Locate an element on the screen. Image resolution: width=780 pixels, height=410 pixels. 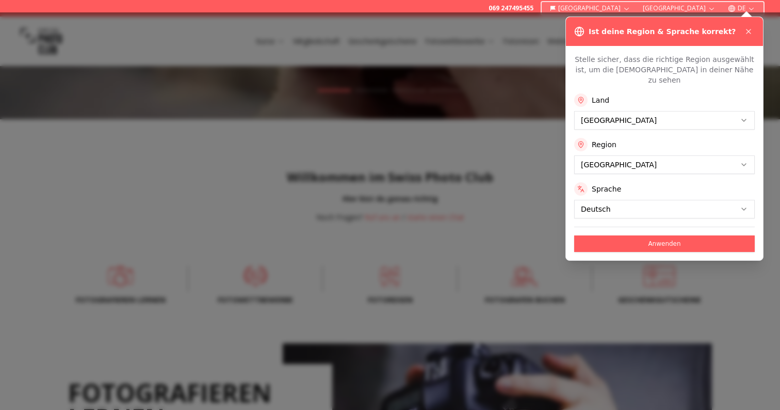
label: Region is located at coordinates (604, 144).